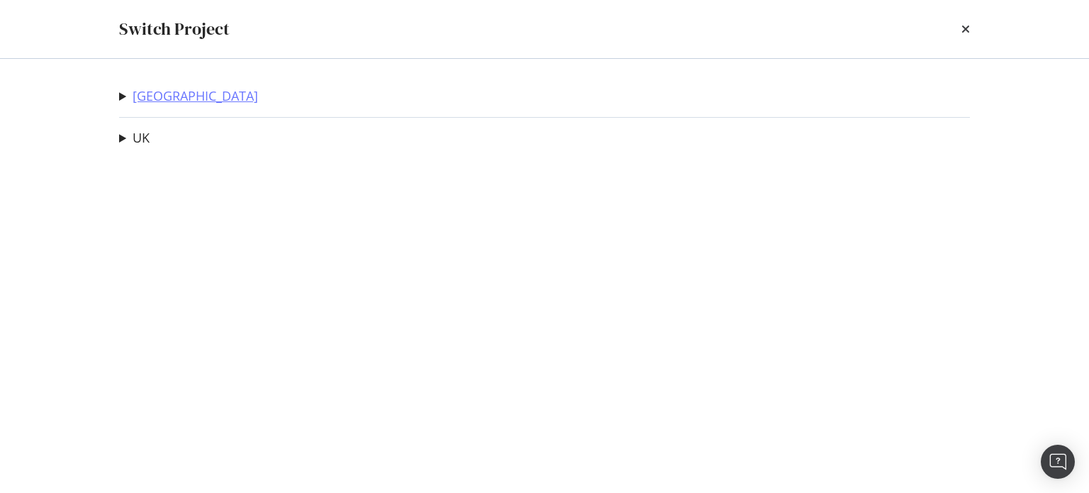 The width and height of the screenshot is (1089, 493). I want to click on div: Open Intercom Messenger, so click(1057, 461).